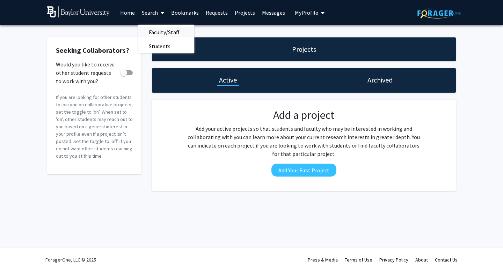 The image size is (503, 272). Describe the element at coordinates (128, 13) in the screenshot. I see `a: Home` at that location.